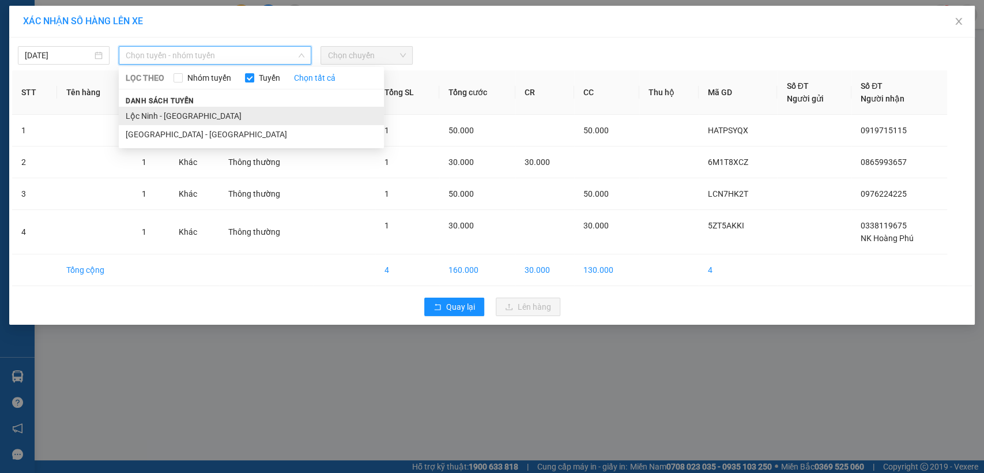 Image resolution: width=984 pixels, height=473 pixels. What do you see at coordinates (669, 92) in the screenshot?
I see `th: Thu hộ` at bounding box center [669, 92].